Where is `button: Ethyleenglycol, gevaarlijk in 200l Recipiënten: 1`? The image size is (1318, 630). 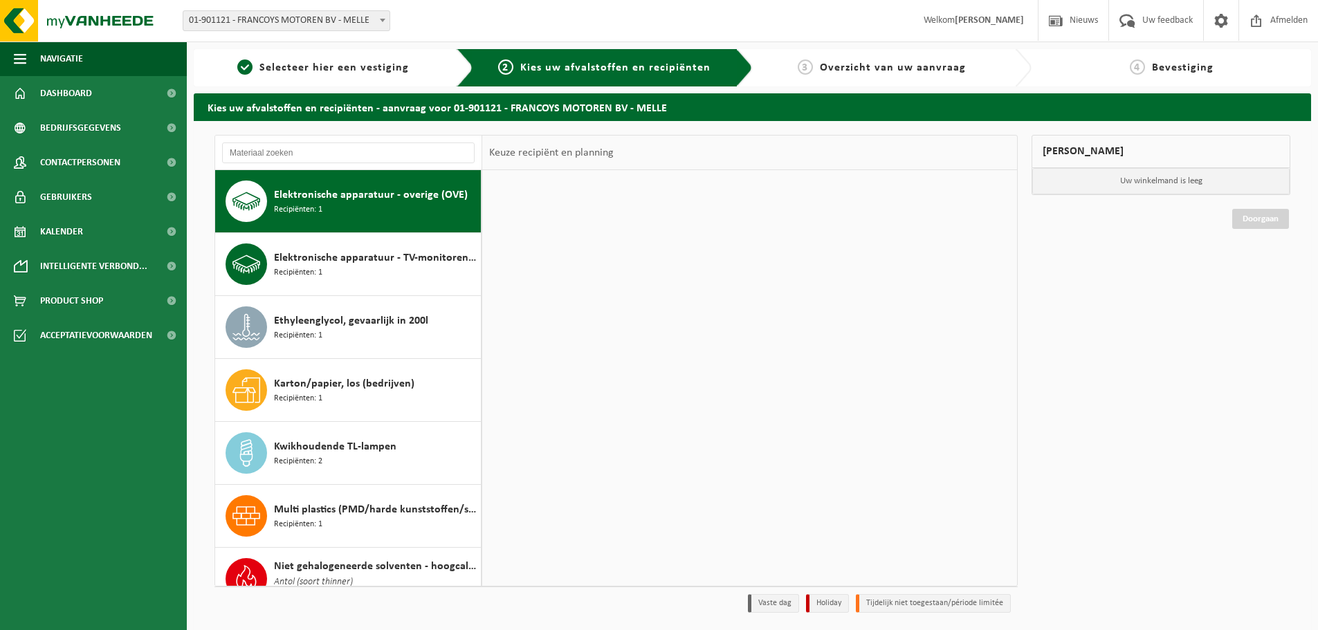 button: Ethyleenglycol, gevaarlijk in 200l Recipiënten: 1 is located at coordinates (348, 327).